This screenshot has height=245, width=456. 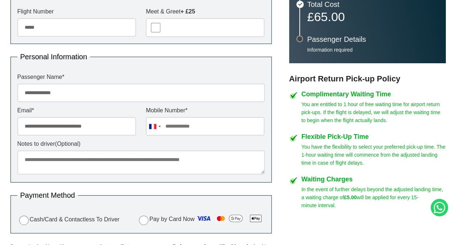 I want to click on div: France: +33, so click(x=155, y=126).